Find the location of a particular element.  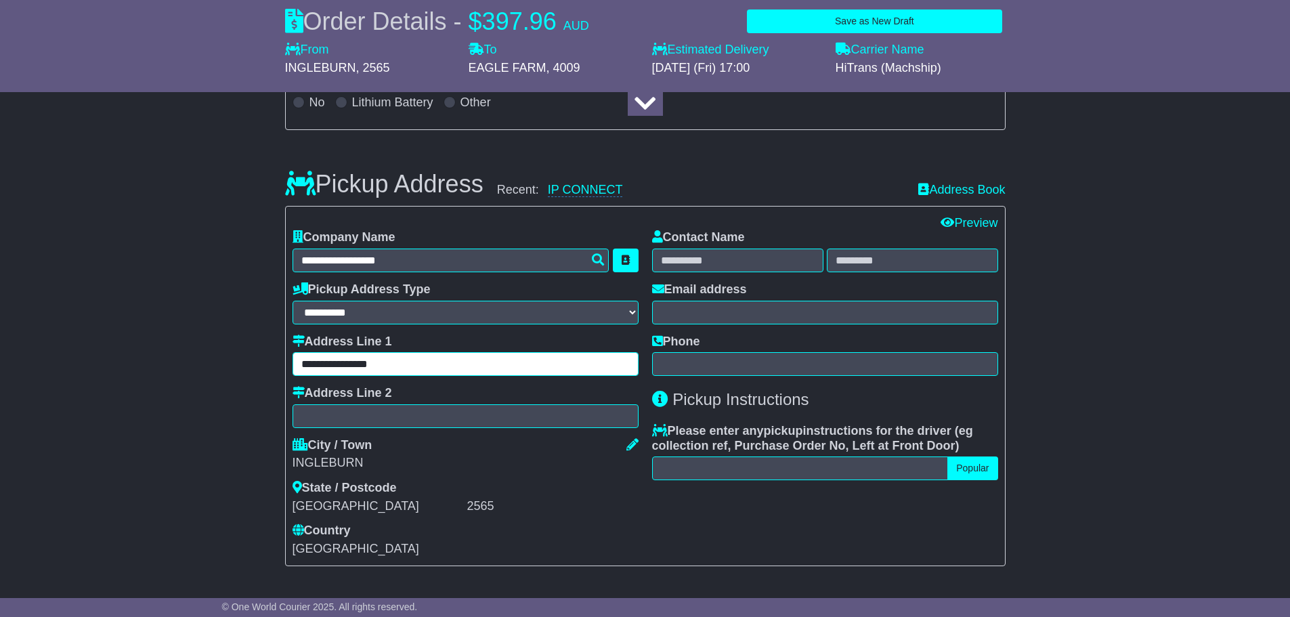

label: Contact Name is located at coordinates (698, 238).